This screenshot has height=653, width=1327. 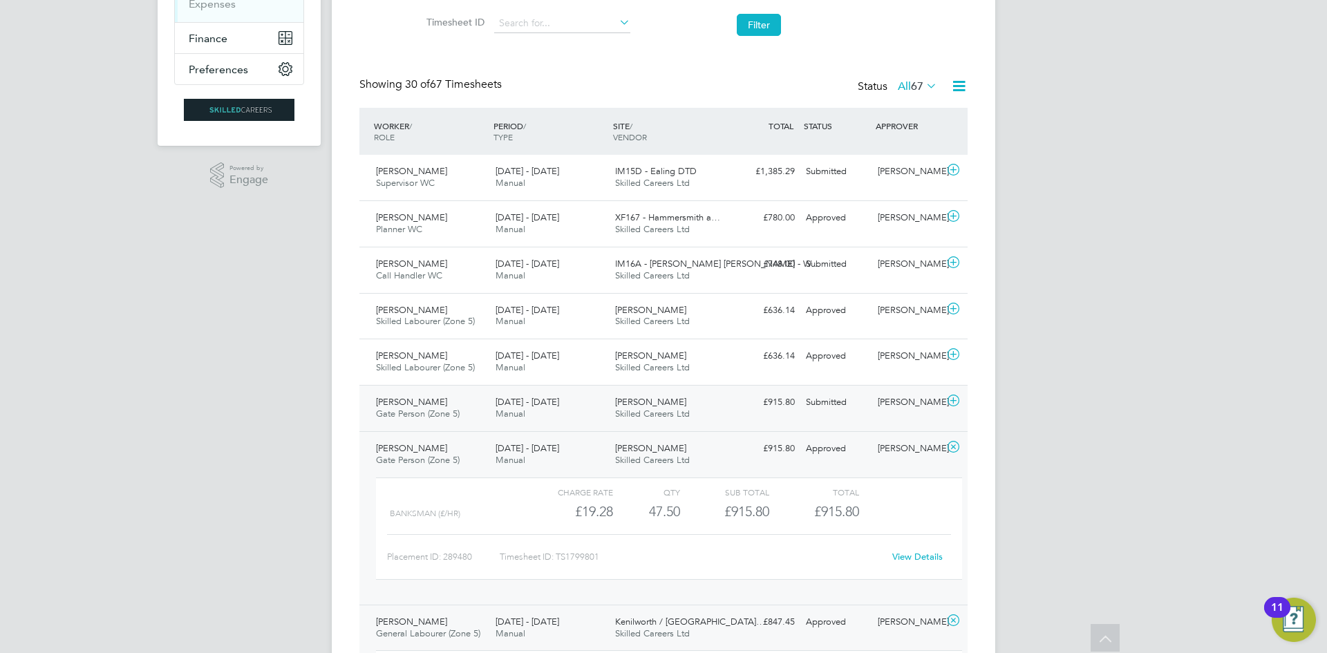 What do you see at coordinates (764, 218) in the screenshot?
I see `div: £780.00` at bounding box center [764, 218].